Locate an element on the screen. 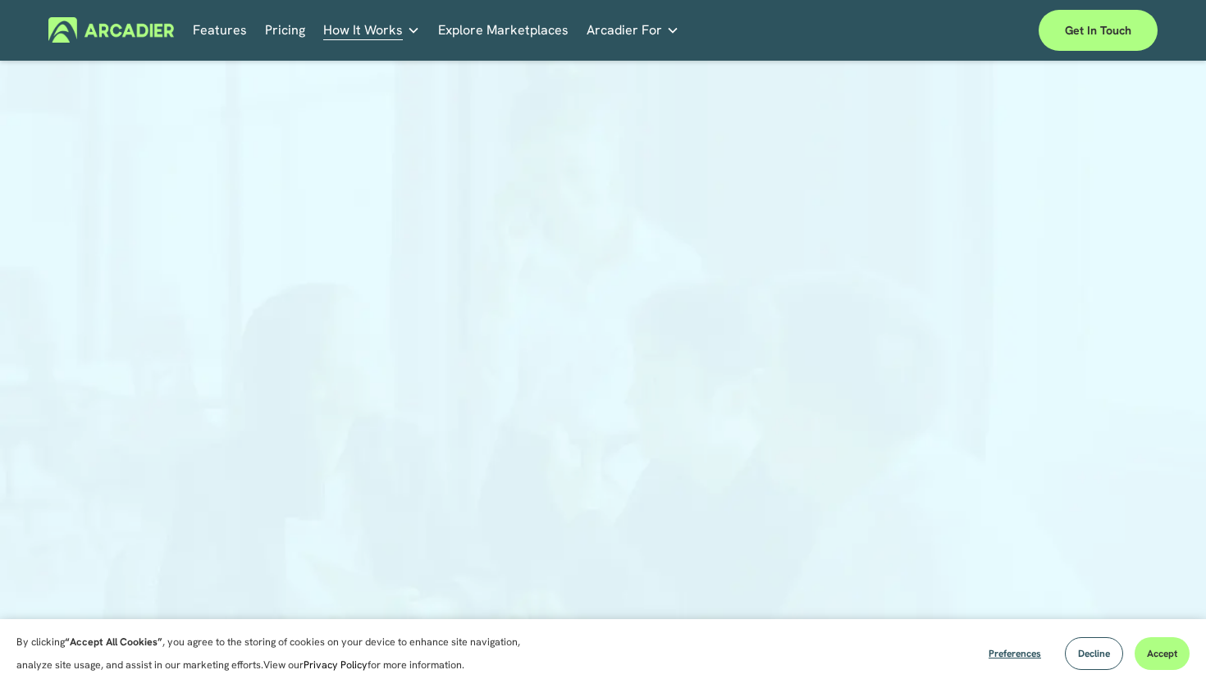 This screenshot has width=1206, height=688. span: Preferences is located at coordinates (1015, 654).